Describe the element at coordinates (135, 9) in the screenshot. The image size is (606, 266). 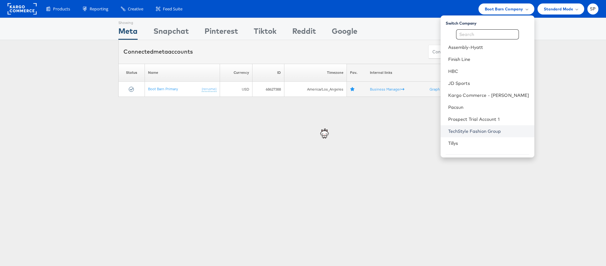
I see `span: Creative` at that location.